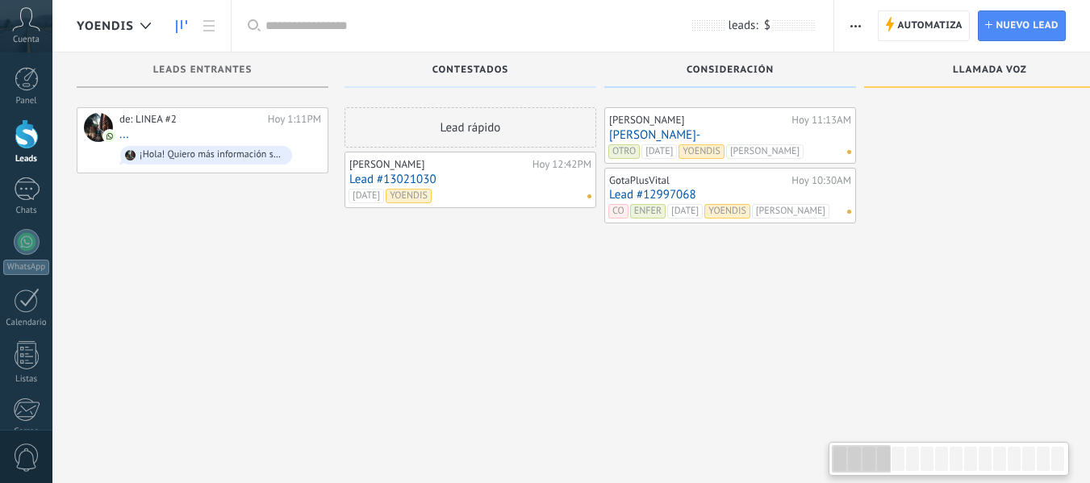 The image size is (1090, 483). I want to click on div: Chats, so click(27, 211).